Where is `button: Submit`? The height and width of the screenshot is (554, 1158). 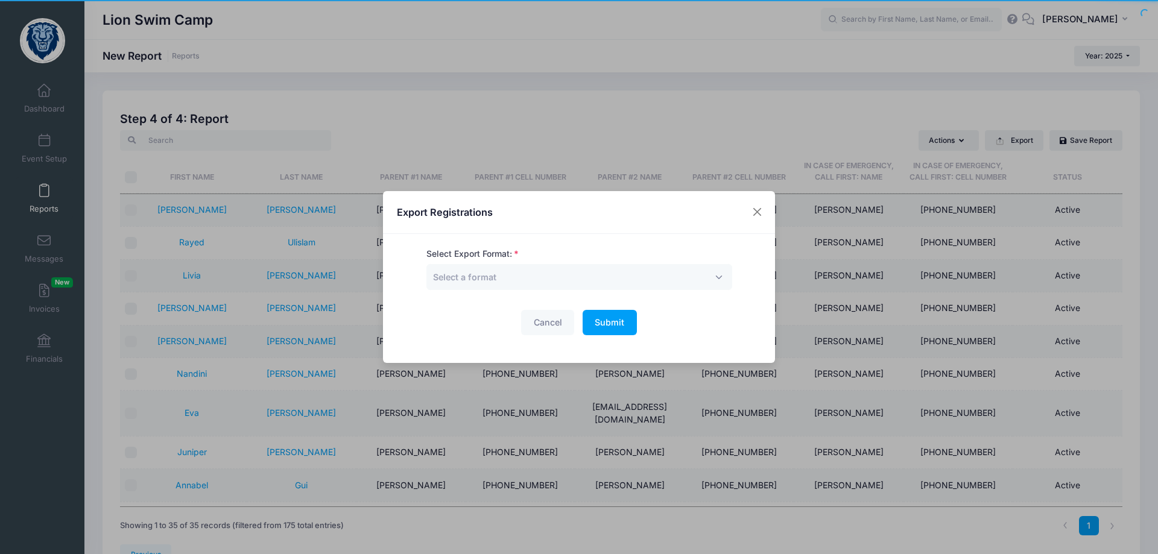 button: Submit is located at coordinates (610, 323).